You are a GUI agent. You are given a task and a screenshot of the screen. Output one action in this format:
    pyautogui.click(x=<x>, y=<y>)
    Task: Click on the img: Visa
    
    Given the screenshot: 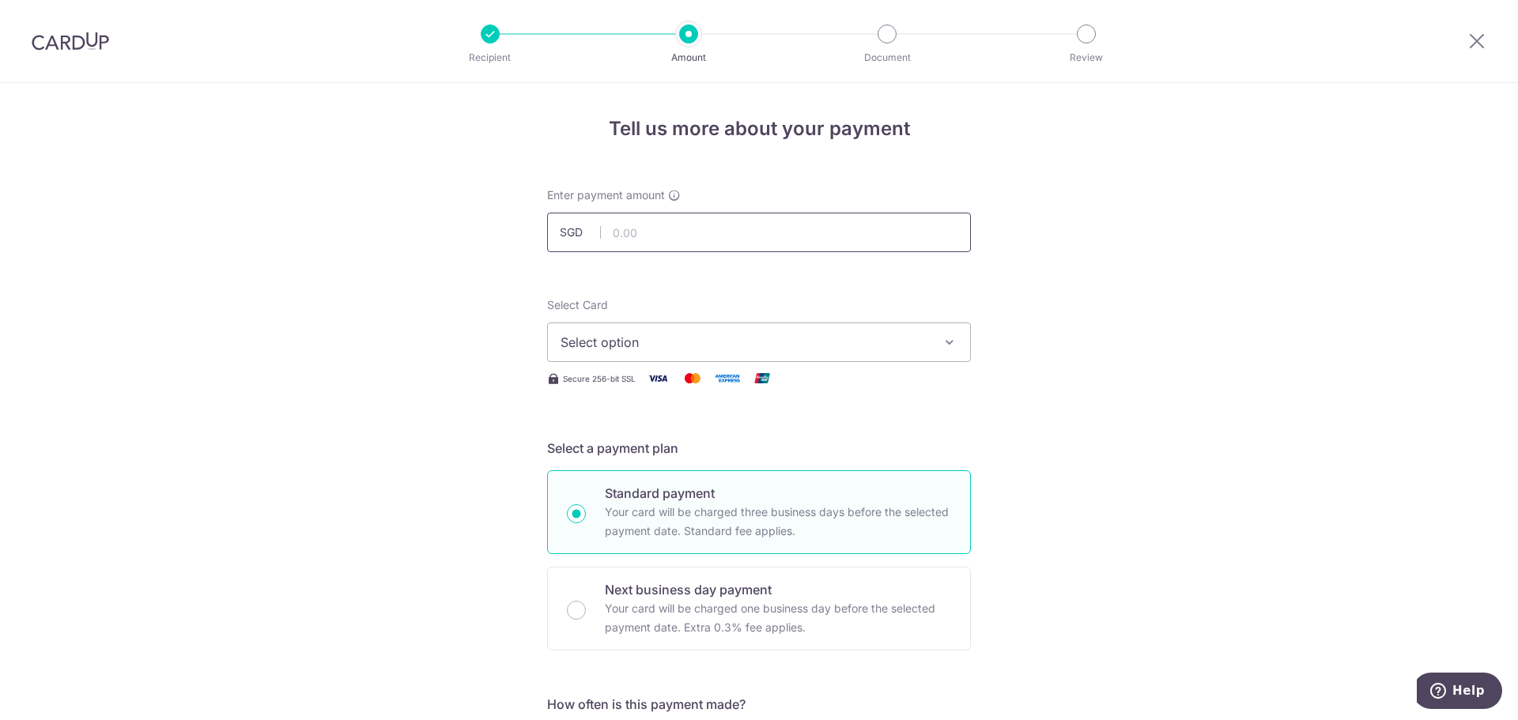 What is the action you would take?
    pyautogui.click(x=658, y=378)
    